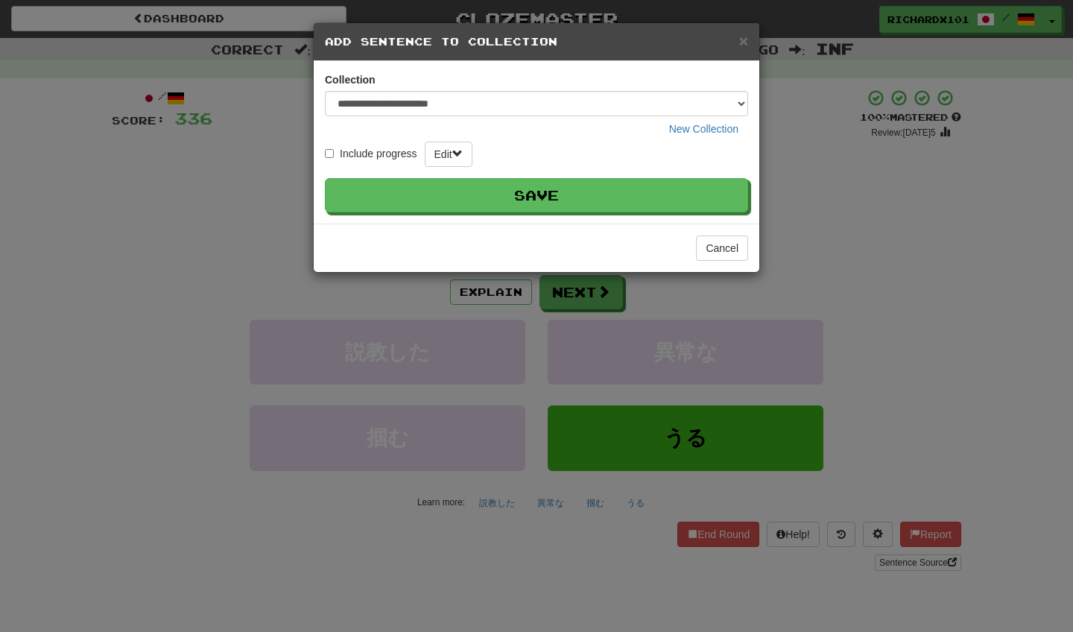 This screenshot has height=632, width=1073. Describe the element at coordinates (703, 129) in the screenshot. I see `button: New Collection` at that location.